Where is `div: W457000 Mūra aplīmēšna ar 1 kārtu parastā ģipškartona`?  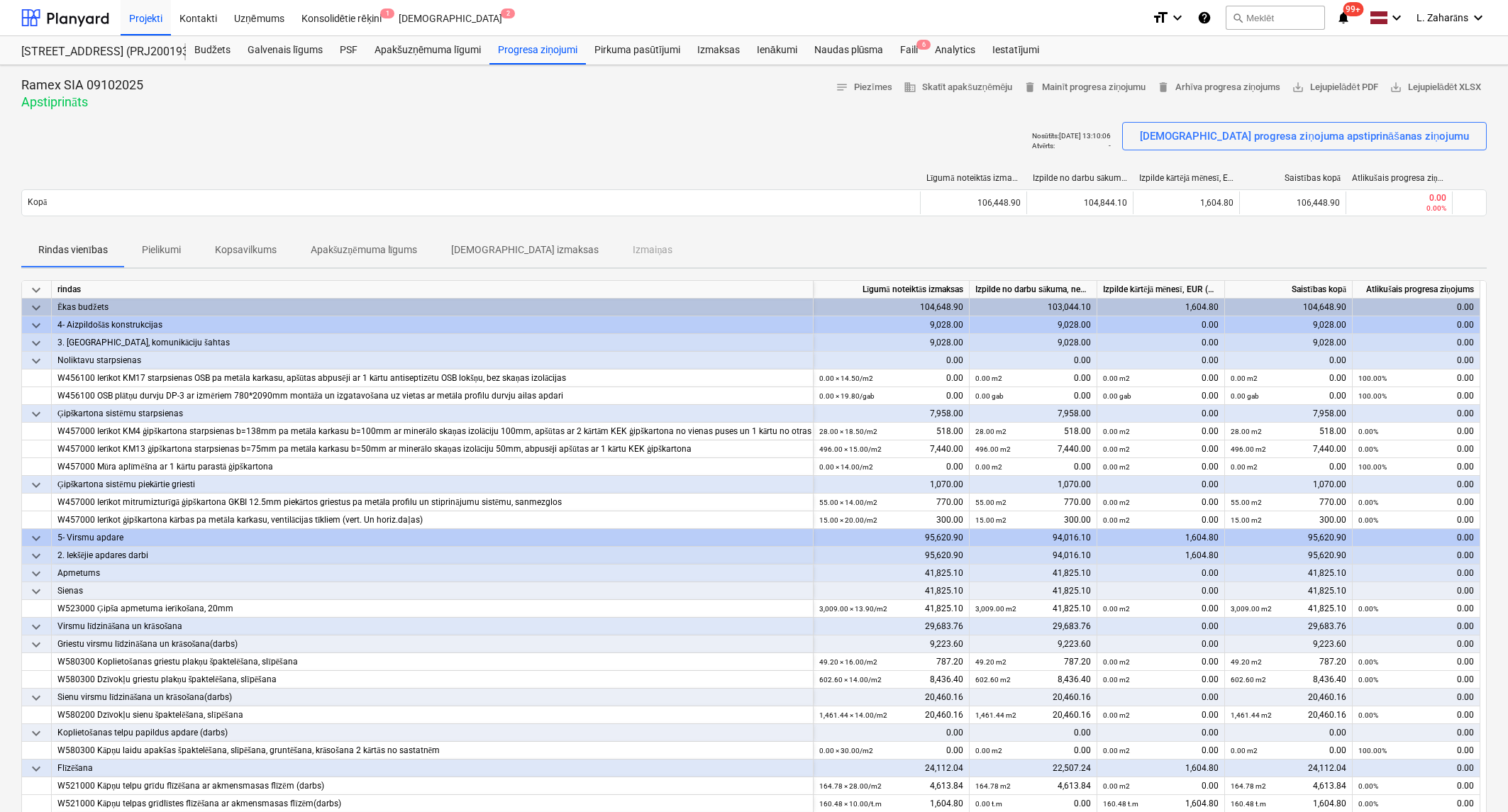 div: W457000 Mūra aplīmēšna ar 1 kārtu parastā ģipškartona is located at coordinates (432, 467).